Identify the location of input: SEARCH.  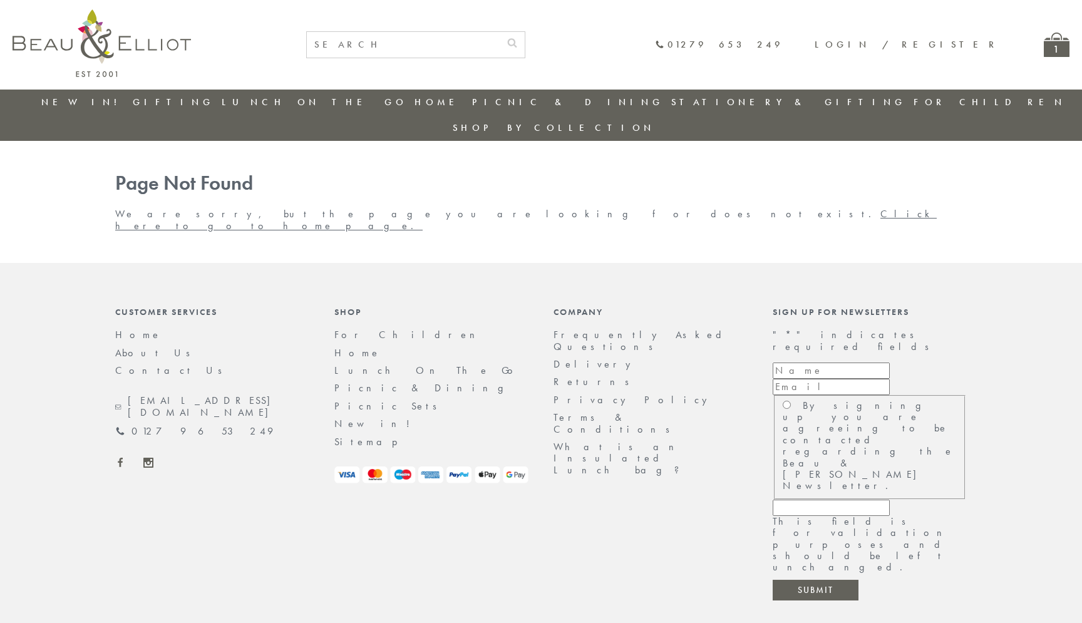
(403, 44).